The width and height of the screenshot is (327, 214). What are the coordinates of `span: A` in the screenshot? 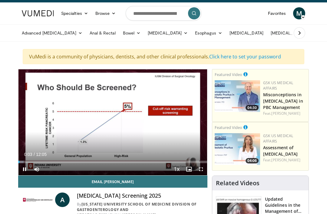 It's located at (62, 200).